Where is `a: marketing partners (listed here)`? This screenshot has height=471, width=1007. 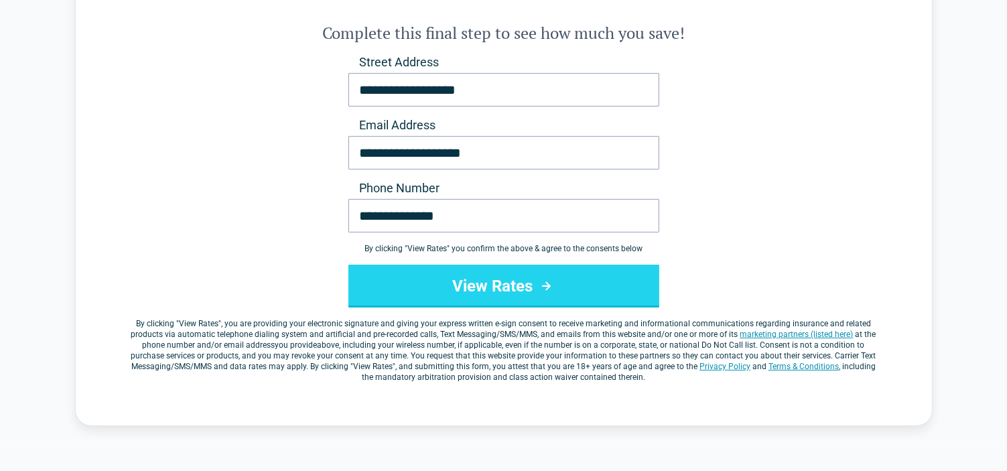
a: marketing partners (listed here) is located at coordinates (797, 334).